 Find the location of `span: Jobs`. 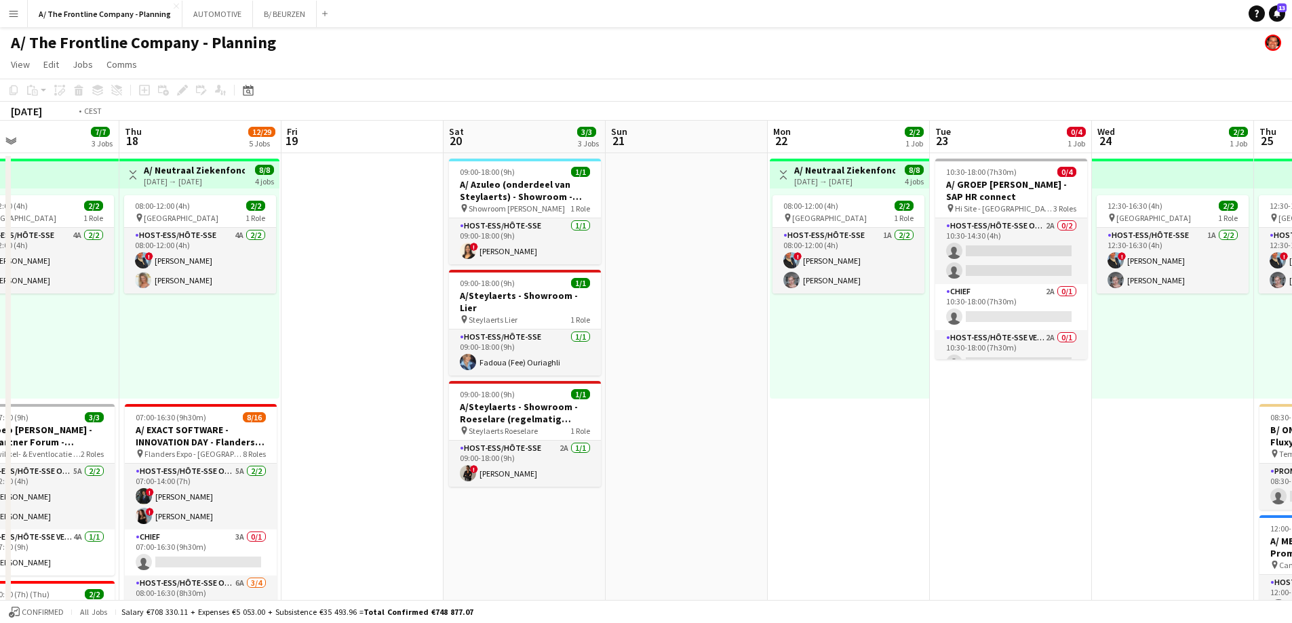

span: Jobs is located at coordinates (83, 64).